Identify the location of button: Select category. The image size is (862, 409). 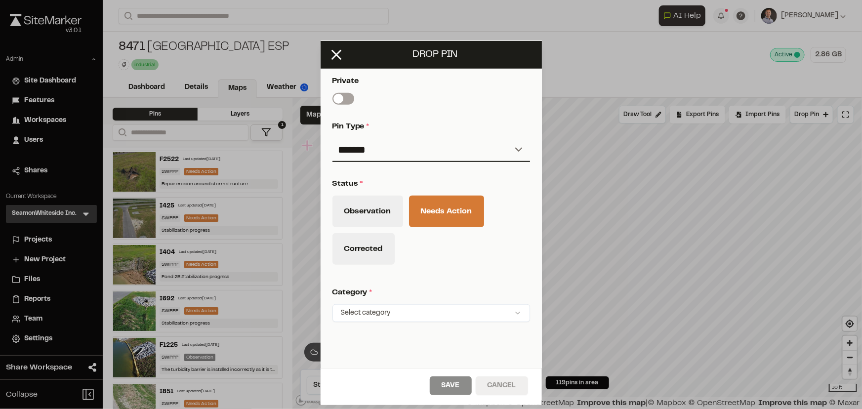
(431, 313).